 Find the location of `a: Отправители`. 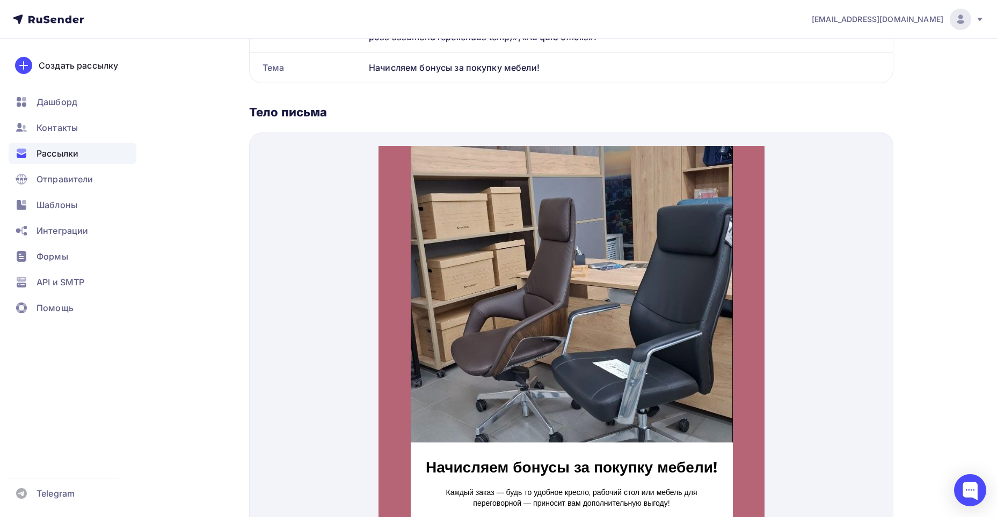

a: Отправители is located at coordinates (72, 179).